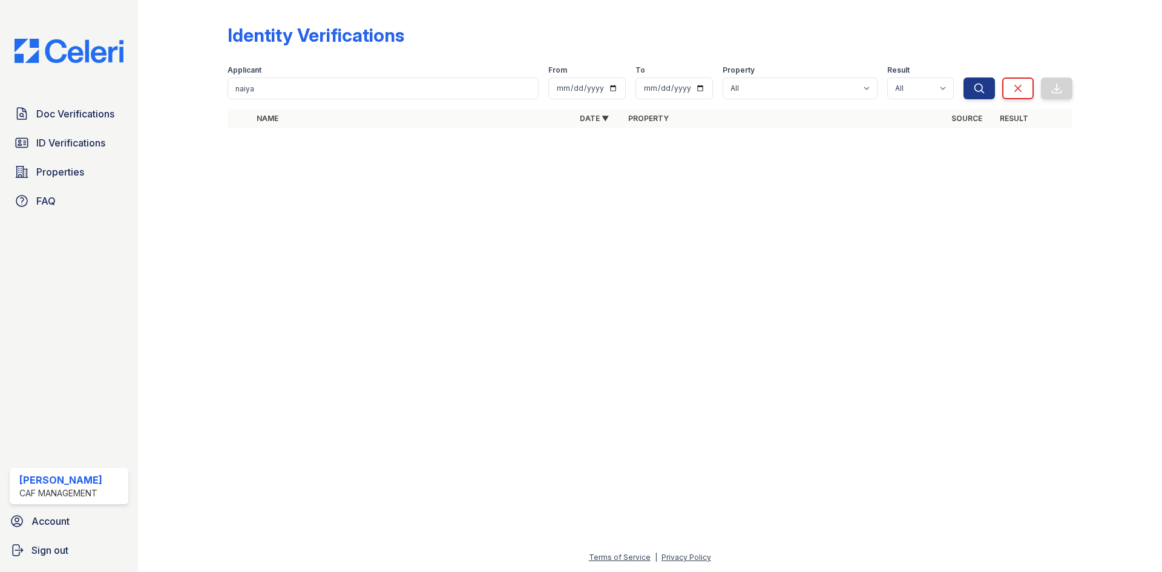 This screenshot has height=572, width=1162. Describe the element at coordinates (245, 70) in the screenshot. I see `label: Applicant` at that location.